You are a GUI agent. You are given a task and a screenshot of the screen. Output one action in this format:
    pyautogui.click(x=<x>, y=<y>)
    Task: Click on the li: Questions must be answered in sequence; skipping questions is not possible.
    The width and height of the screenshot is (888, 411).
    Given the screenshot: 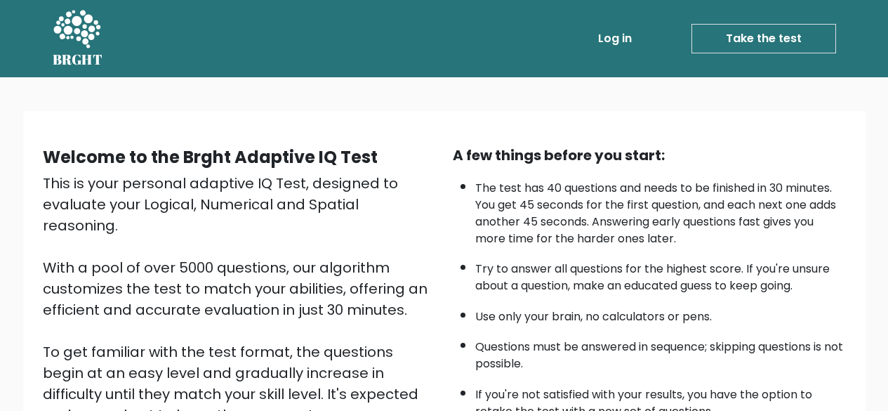 What is the action you would take?
    pyautogui.click(x=661, y=352)
    